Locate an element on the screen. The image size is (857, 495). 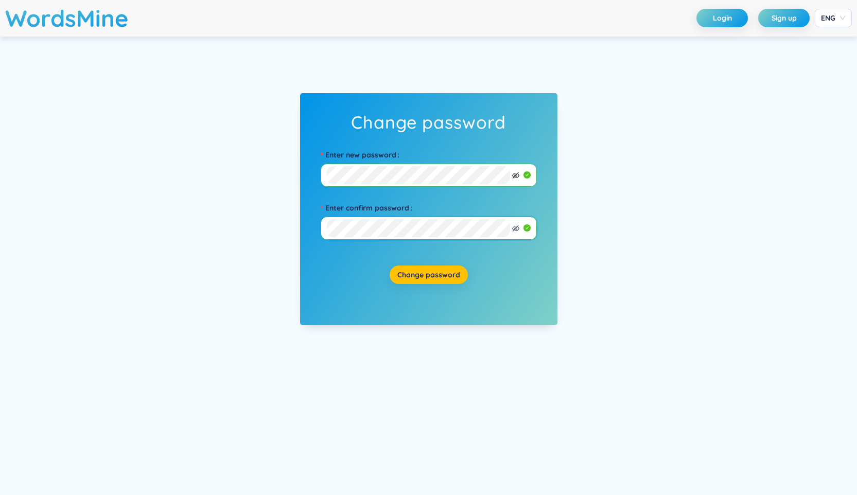
label: Enter confirm password is located at coordinates (369, 208).